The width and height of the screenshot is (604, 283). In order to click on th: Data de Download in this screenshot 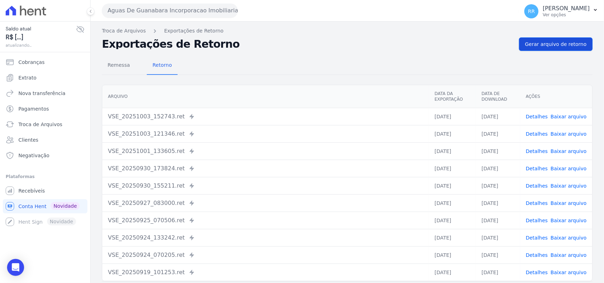, I will do `click(498, 97)`.